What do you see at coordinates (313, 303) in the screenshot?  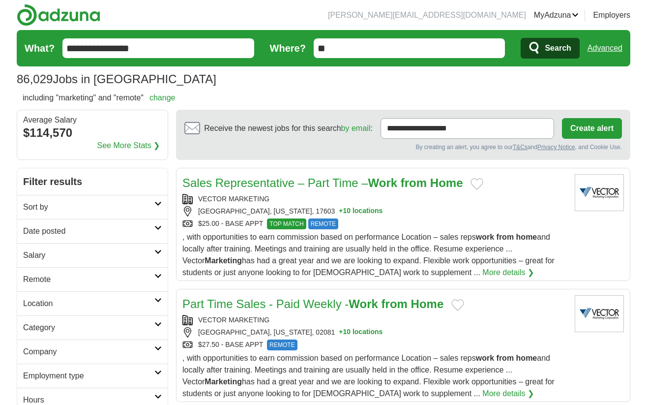 I see `a: Part Time Sales - Paid Weekly -Work from Home` at bounding box center [313, 303].